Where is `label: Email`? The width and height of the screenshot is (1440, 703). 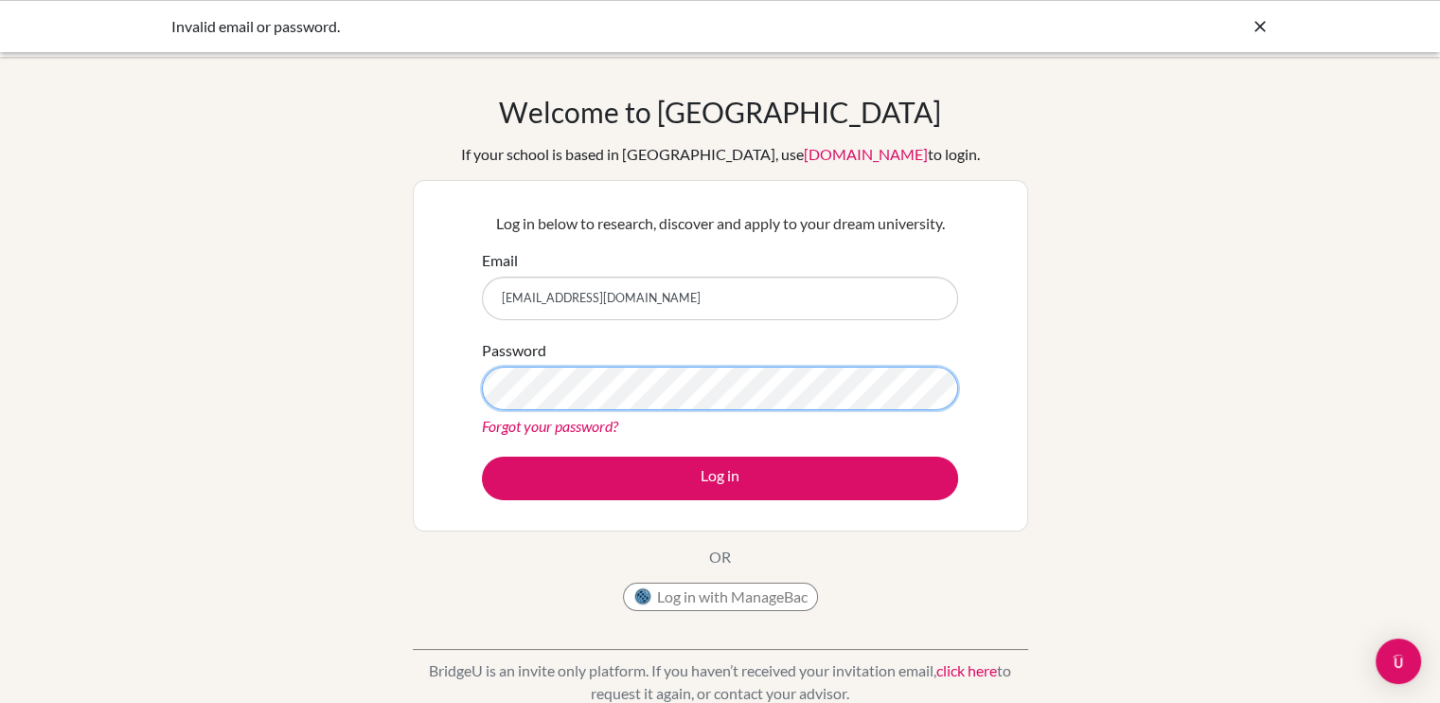
label: Email is located at coordinates (500, 260).